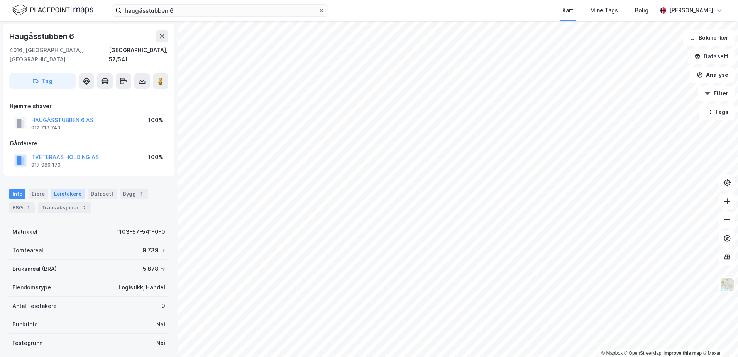 The width and height of the screenshot is (738, 357). I want to click on div: Haugåsstubben 6, so click(42, 36).